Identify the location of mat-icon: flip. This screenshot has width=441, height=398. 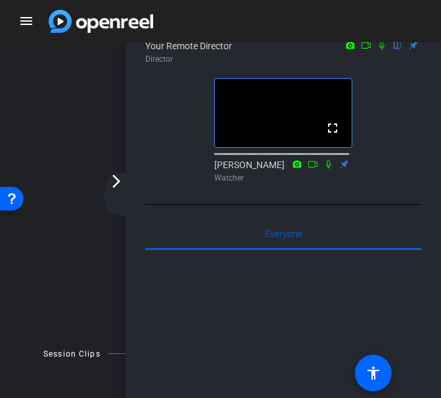
(397, 45).